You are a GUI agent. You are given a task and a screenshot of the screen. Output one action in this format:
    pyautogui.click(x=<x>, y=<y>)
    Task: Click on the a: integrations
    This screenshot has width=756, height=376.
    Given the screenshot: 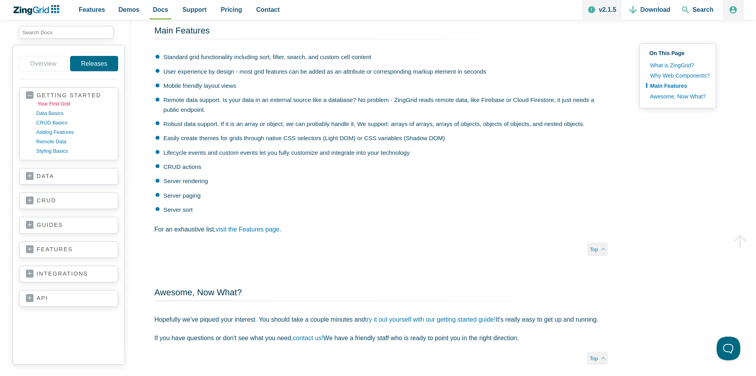 What is the action you would take?
    pyautogui.click(x=68, y=274)
    